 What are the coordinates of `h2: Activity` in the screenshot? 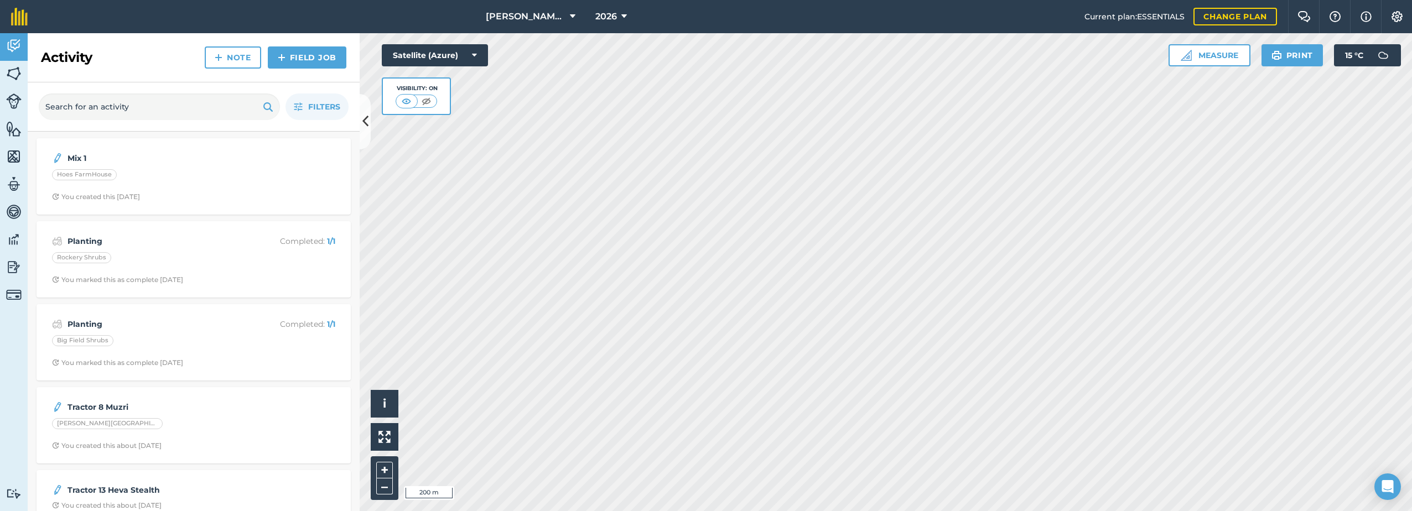 It's located at (66, 58).